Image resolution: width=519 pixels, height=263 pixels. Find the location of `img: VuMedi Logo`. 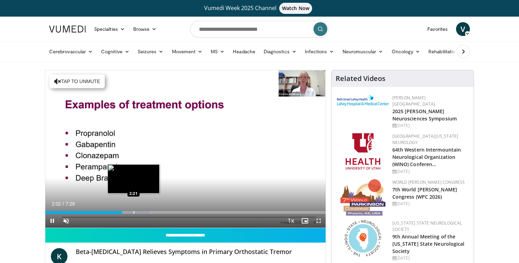

img: VuMedi Logo is located at coordinates (68, 29).